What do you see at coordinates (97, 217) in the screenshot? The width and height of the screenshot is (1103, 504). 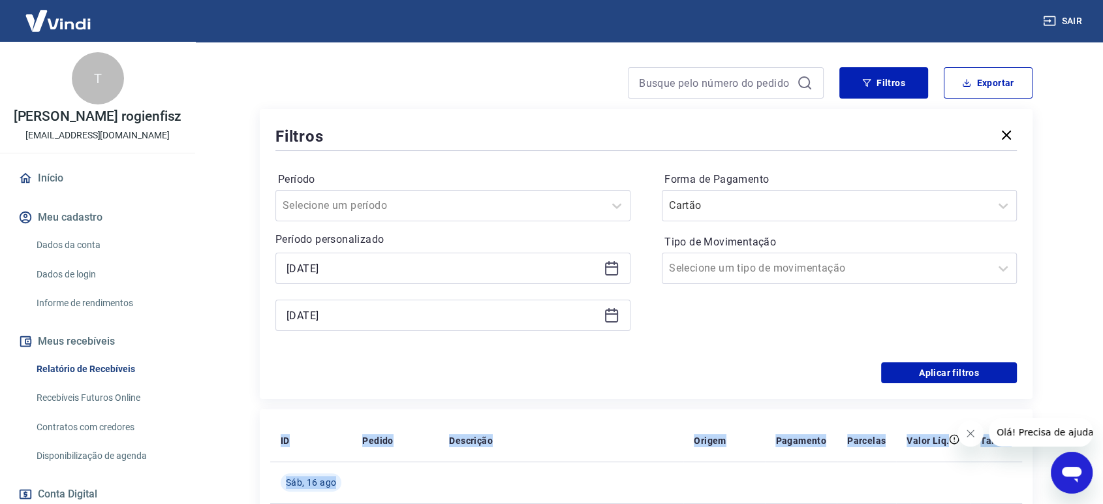 I see `button: Meu cadastro` at bounding box center [97, 217].